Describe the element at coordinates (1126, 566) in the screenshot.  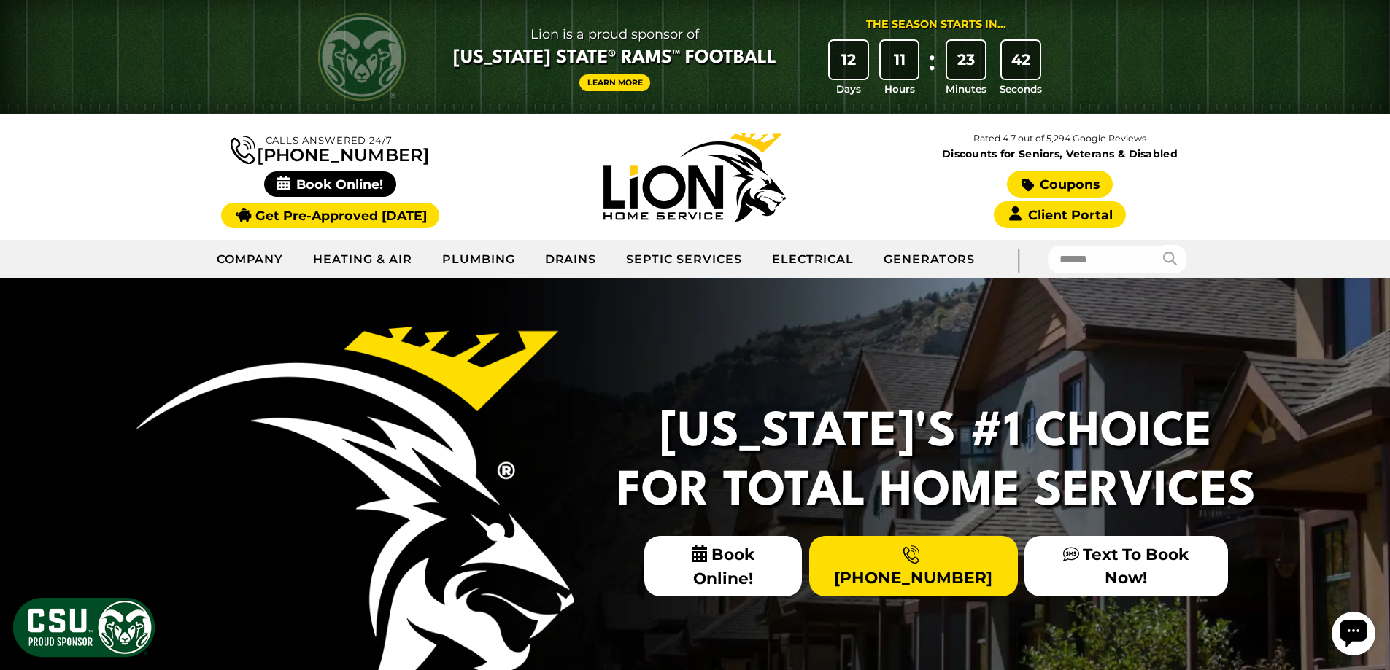
I see `a: Text To Book Now!` at that location.